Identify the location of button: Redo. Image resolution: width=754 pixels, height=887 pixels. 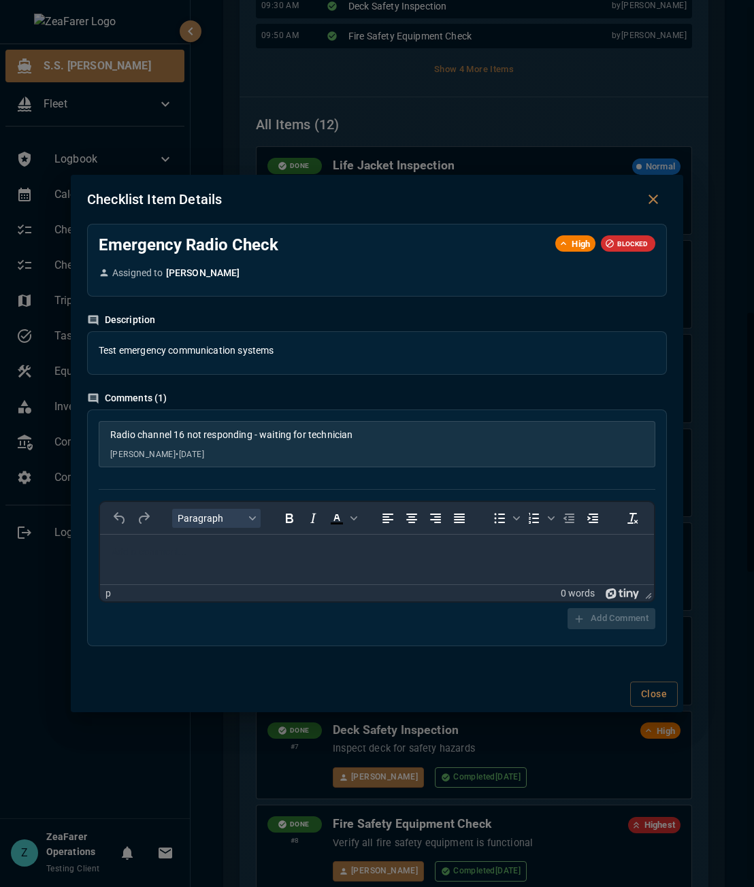
(144, 519).